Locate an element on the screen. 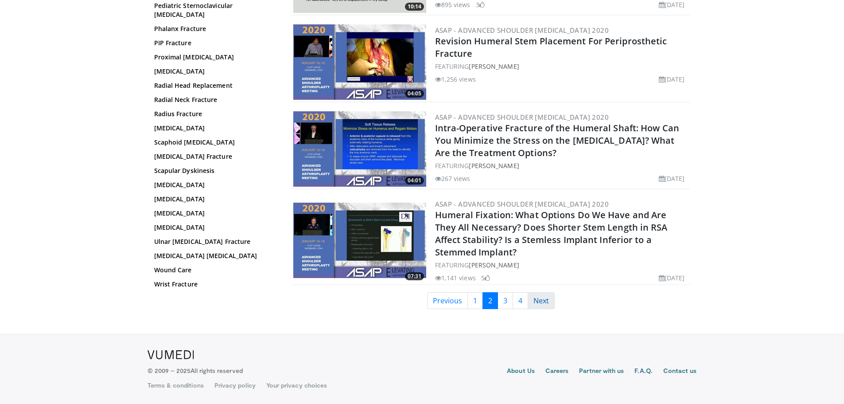  a: 04:05 is located at coordinates (360, 62).